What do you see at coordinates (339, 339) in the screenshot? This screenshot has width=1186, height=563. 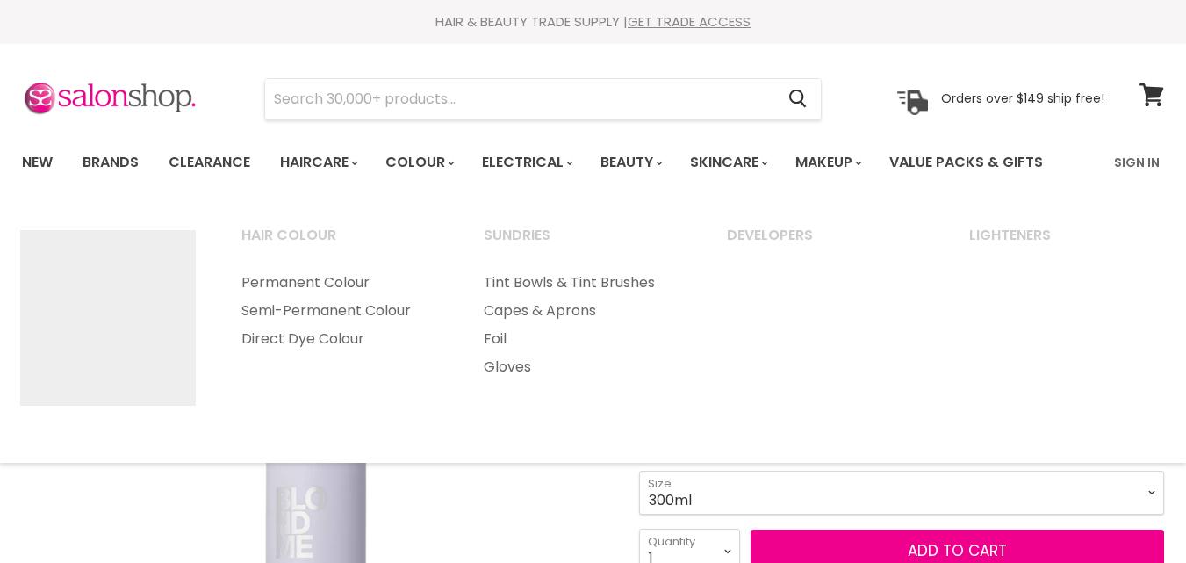 I see `a: Direct Dye Colour` at bounding box center [339, 339].